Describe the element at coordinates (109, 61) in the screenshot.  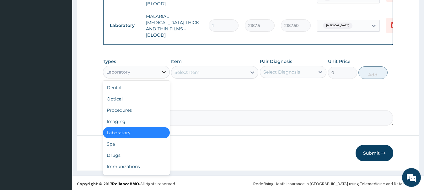
I see `label: Types` at that location.